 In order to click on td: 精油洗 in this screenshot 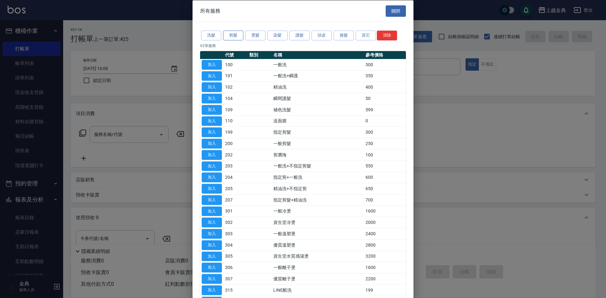, I will do `click(318, 87)`.